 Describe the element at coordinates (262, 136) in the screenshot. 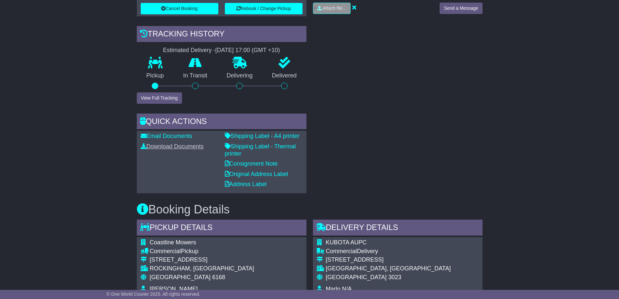

I see `a: Shipping Label - A4 printer` at that location.